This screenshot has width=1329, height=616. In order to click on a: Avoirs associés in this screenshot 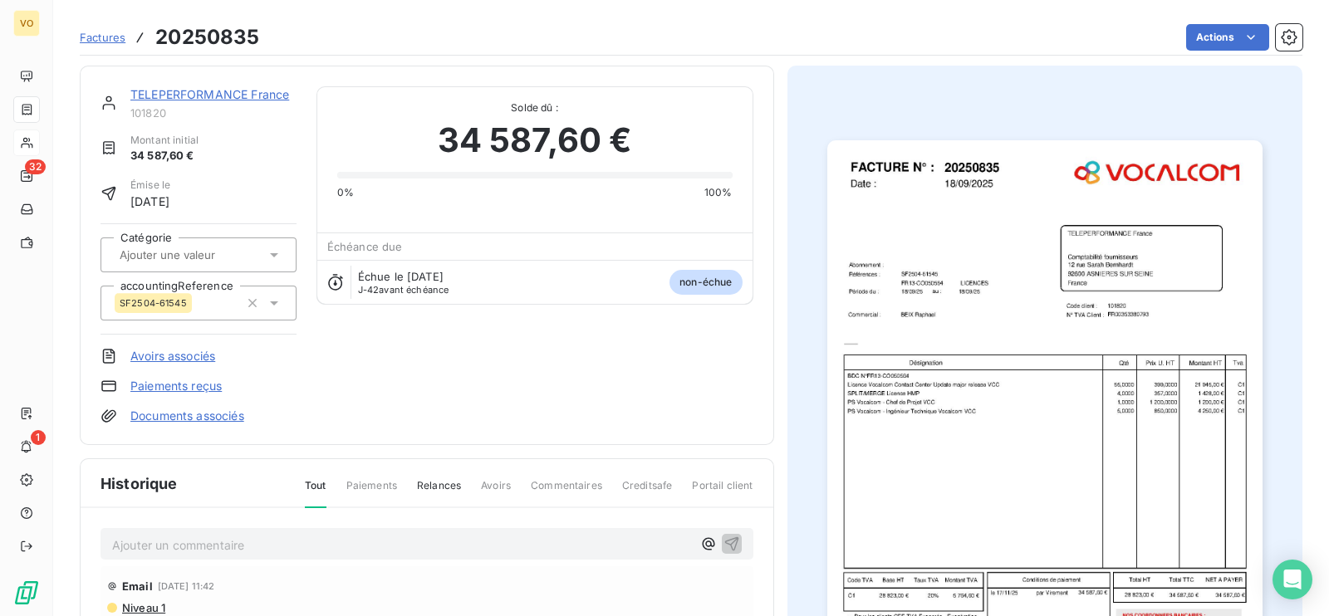, I will do `click(173, 356)`.